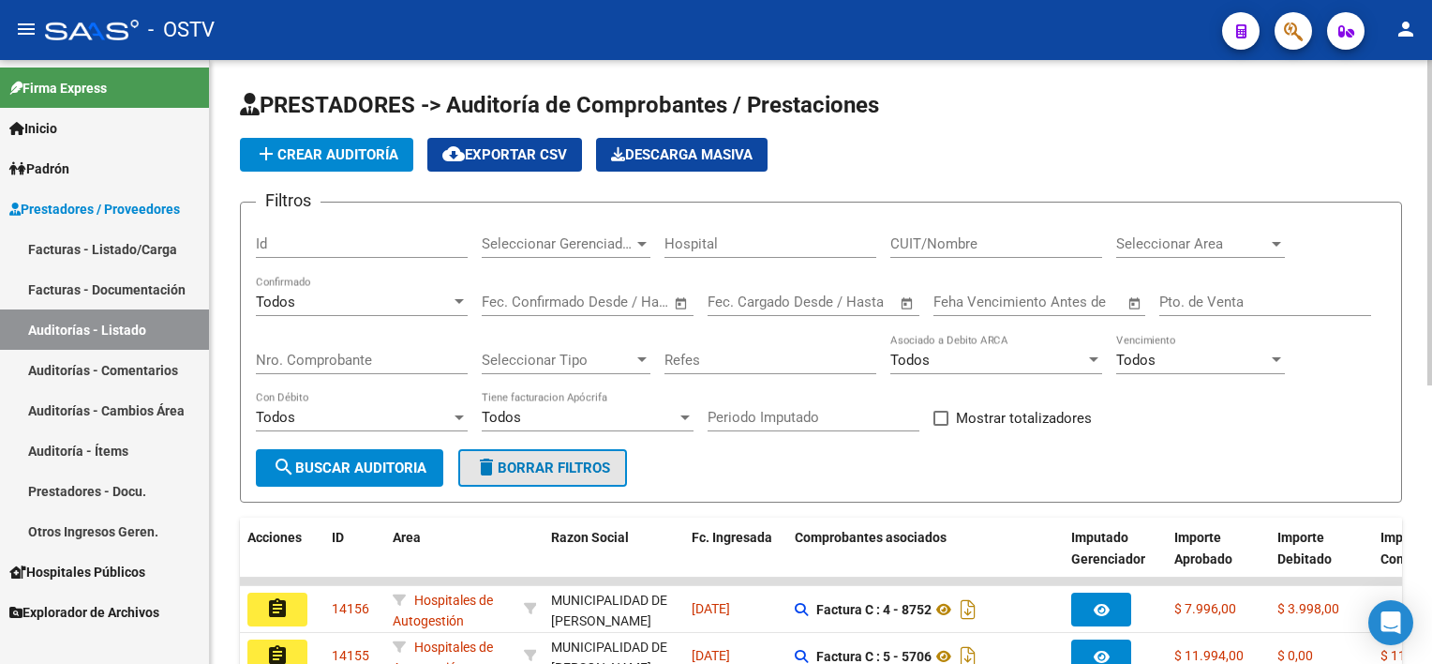 The height and width of the screenshot is (664, 1432). I want to click on div: Open Intercom Messenger, so click(1391, 622).